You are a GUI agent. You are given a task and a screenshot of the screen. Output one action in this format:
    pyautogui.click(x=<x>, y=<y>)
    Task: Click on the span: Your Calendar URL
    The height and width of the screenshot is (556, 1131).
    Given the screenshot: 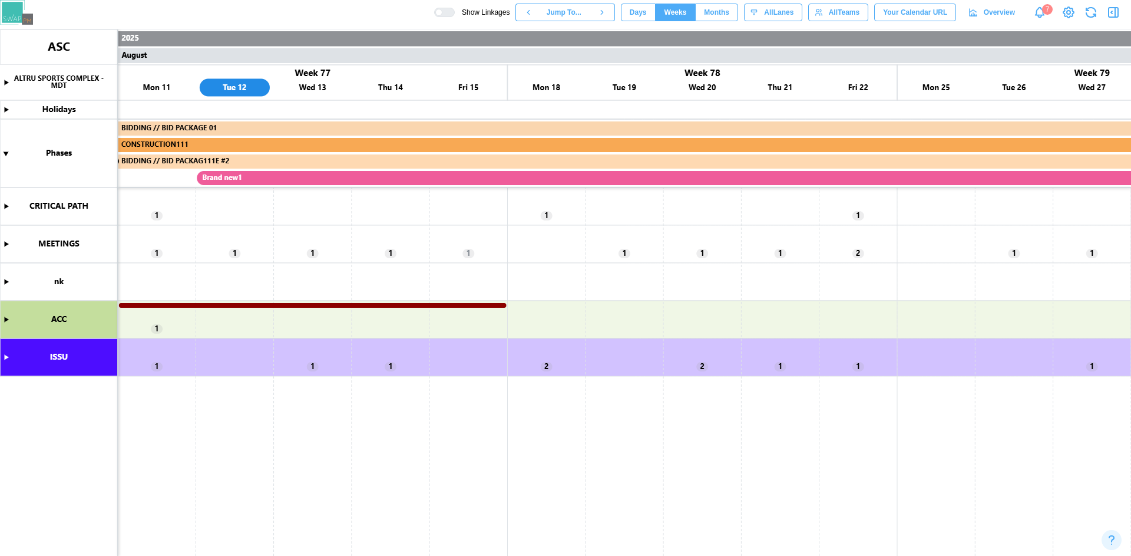 What is the action you would take?
    pyautogui.click(x=915, y=12)
    